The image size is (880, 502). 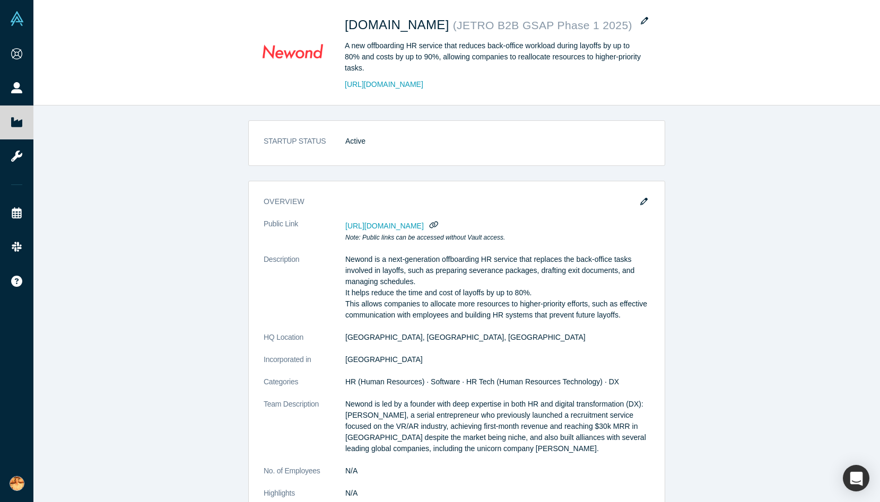 What do you see at coordinates (498, 288) in the screenshot?
I see `p: Newond is a next-generation offboarding HR service that replaces the back-office tasks involved i...` at bounding box center [498, 288].